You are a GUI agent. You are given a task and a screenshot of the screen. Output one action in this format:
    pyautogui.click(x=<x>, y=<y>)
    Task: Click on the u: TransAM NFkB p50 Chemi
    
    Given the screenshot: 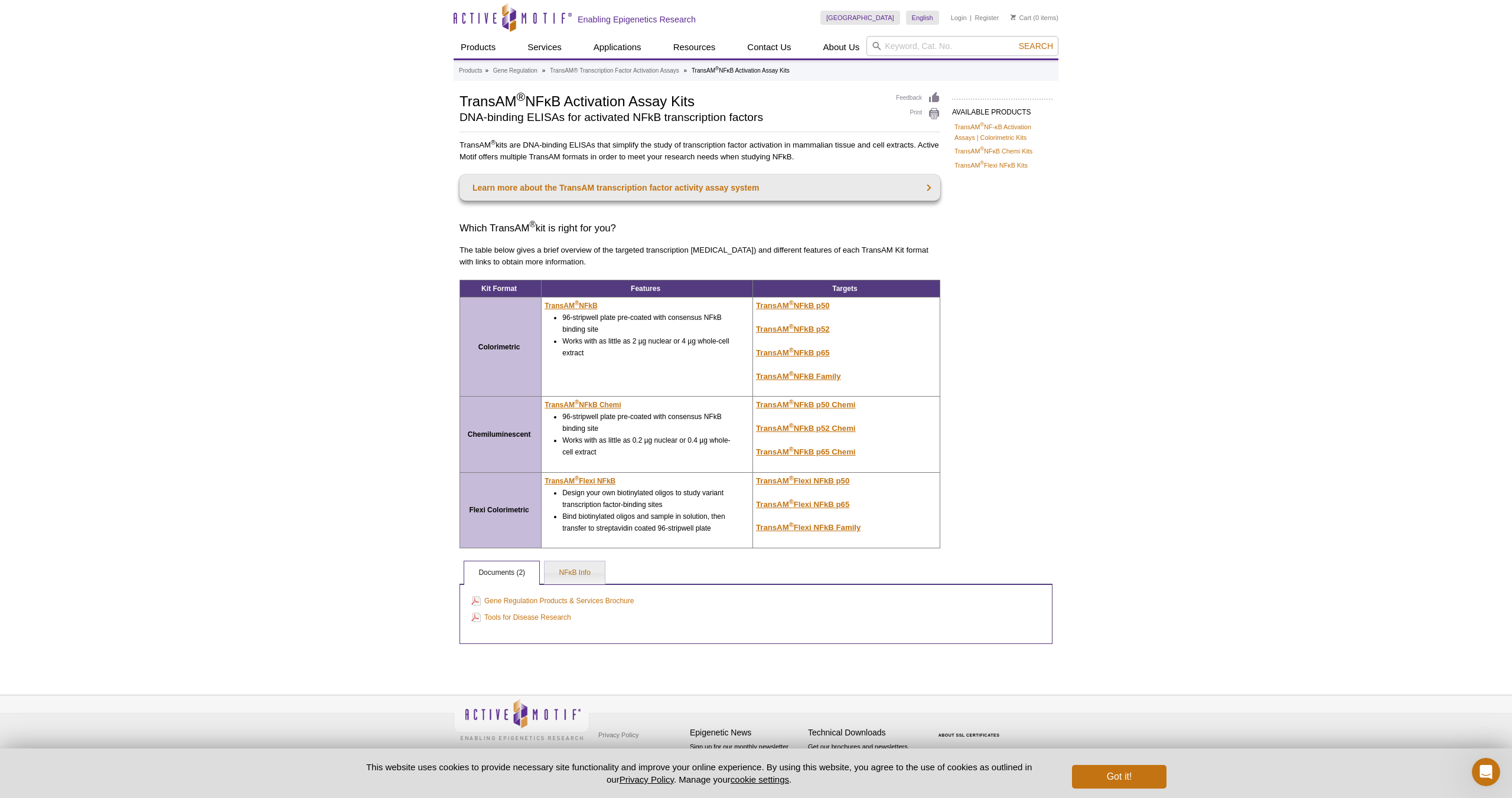 What is the action you would take?
    pyautogui.click(x=805, y=404)
    